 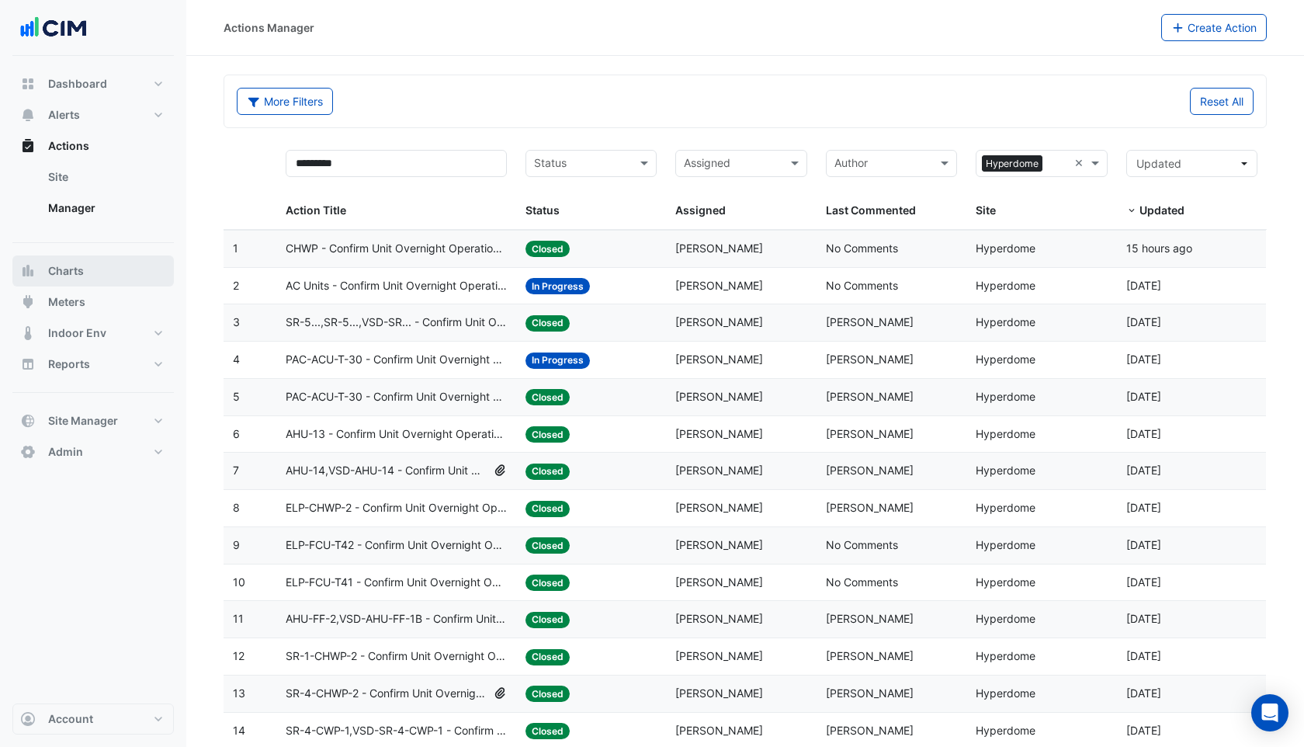 I want to click on app-icon: Charts, so click(x=28, y=271).